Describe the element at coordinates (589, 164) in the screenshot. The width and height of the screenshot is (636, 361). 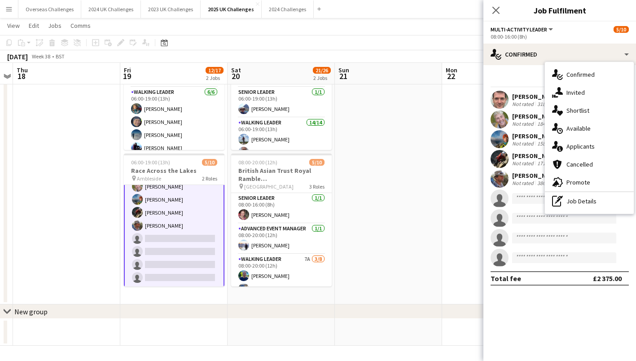
I see `div: Cancelled` at that location.